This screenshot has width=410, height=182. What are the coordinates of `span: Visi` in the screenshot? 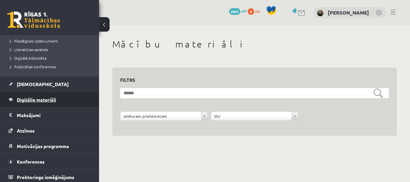 It's located at (252, 116).